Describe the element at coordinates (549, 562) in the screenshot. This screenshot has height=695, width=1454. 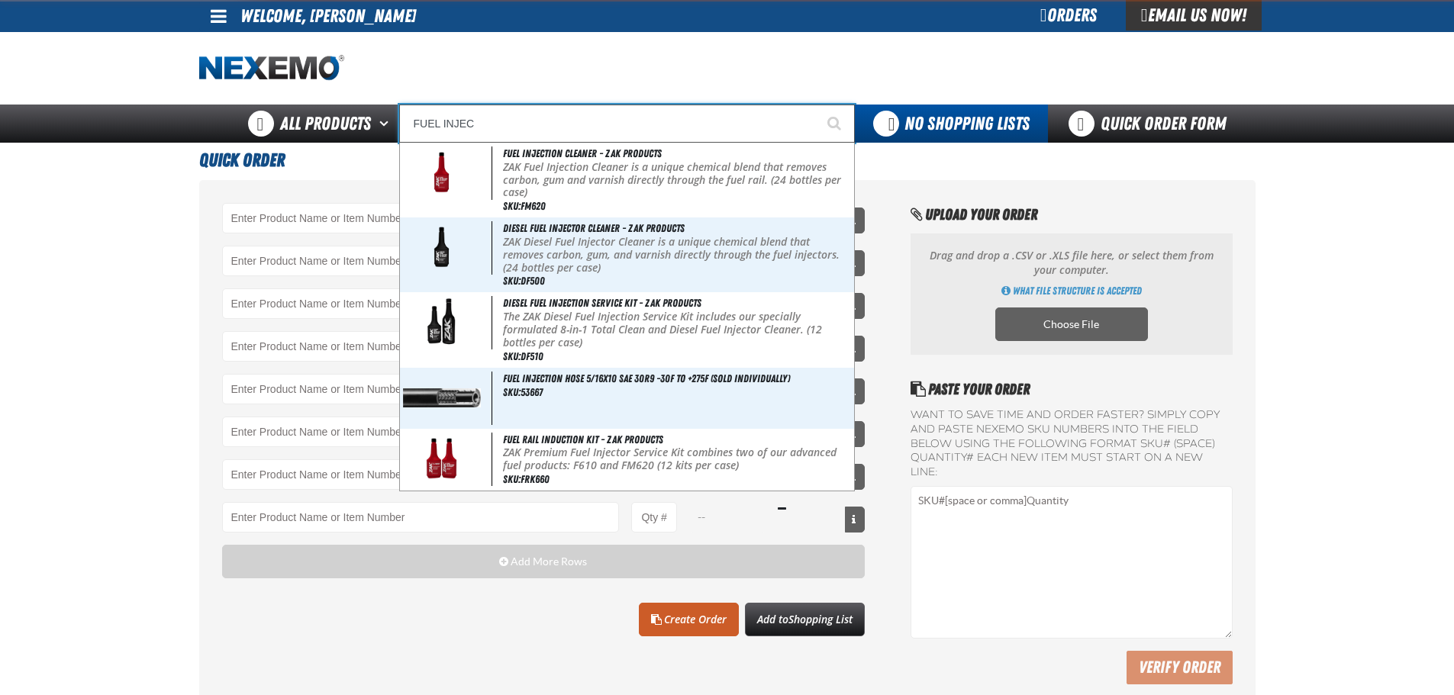
I see `span: Add More Rows` at that location.